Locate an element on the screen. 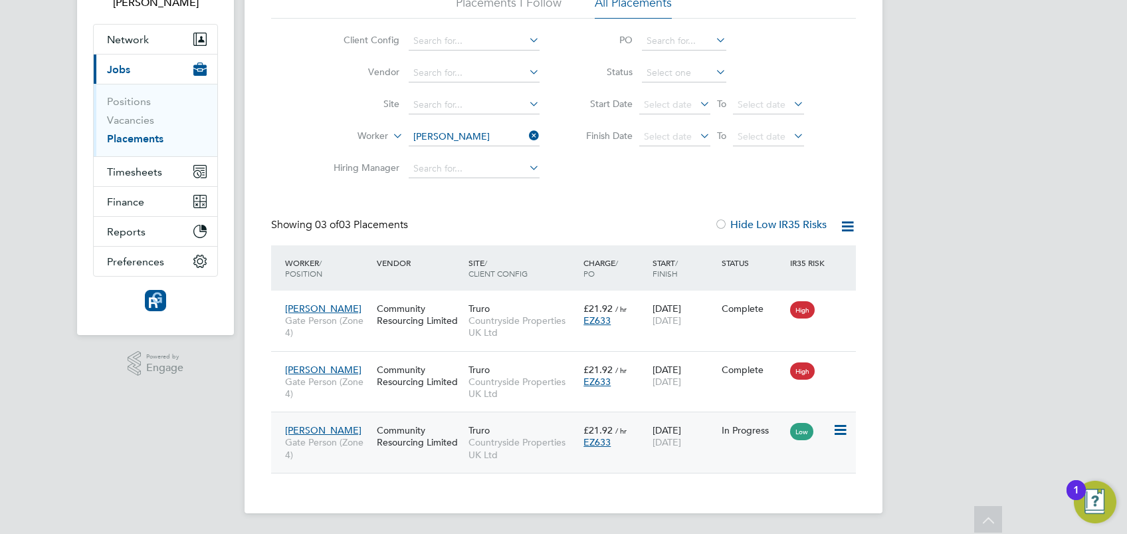 The height and width of the screenshot is (534, 1127). button: Finance is located at coordinates (155, 201).